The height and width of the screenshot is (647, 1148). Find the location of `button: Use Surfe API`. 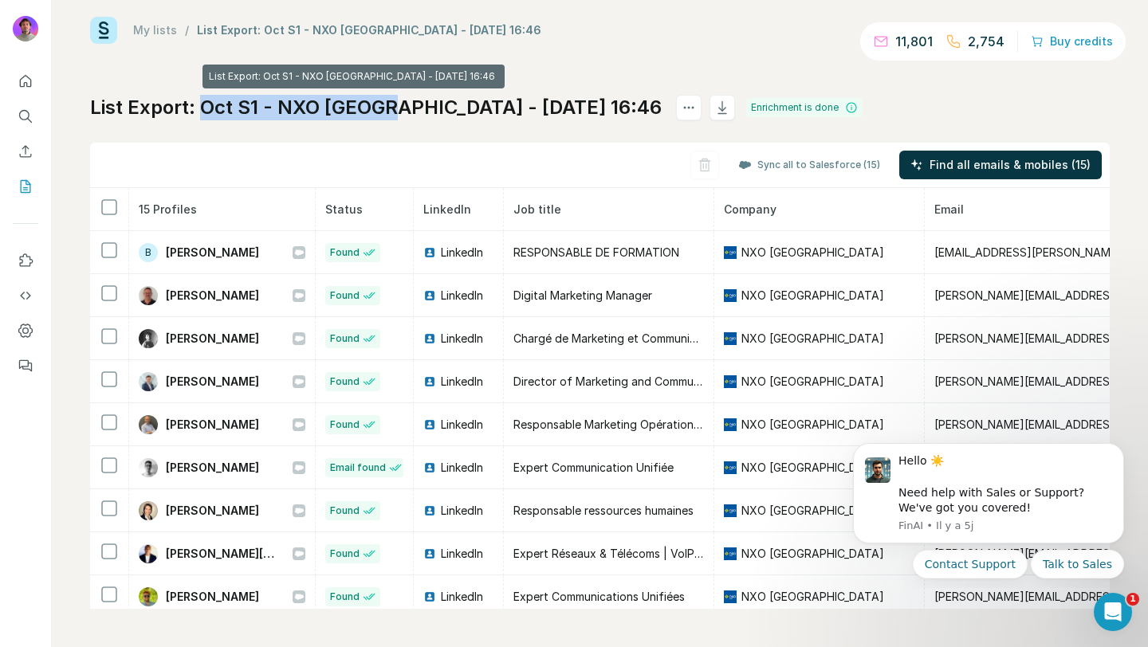

button: Use Surfe API is located at coordinates (26, 296).